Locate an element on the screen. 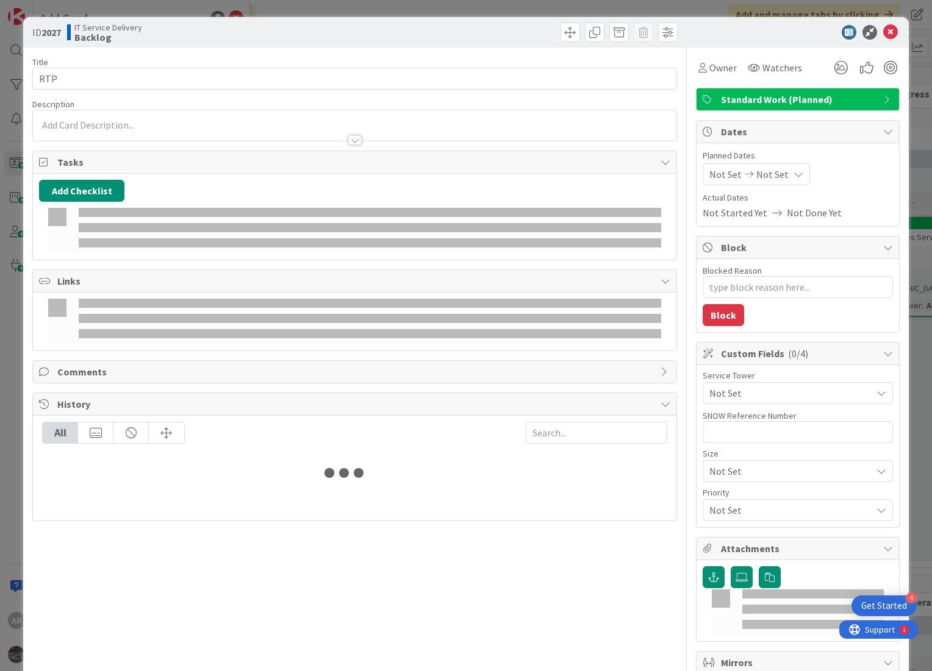 The height and width of the screenshot is (671, 932). span: Links is located at coordinates (355, 281).